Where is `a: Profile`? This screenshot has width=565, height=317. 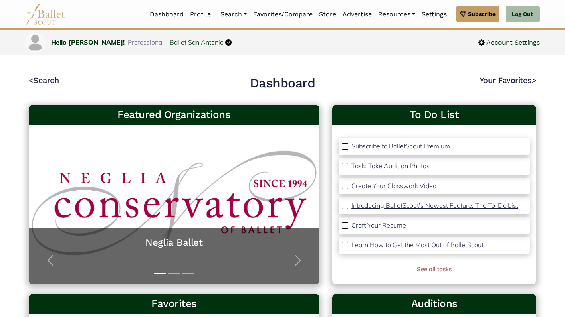
a: Profile is located at coordinates (200, 14).